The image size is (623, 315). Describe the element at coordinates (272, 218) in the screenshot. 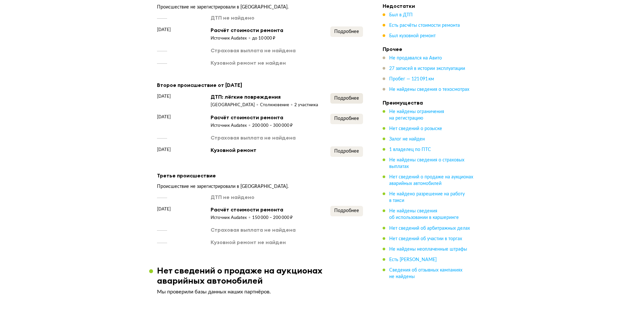

I see `div: 150 000 – 200 000 ₽` at that location.